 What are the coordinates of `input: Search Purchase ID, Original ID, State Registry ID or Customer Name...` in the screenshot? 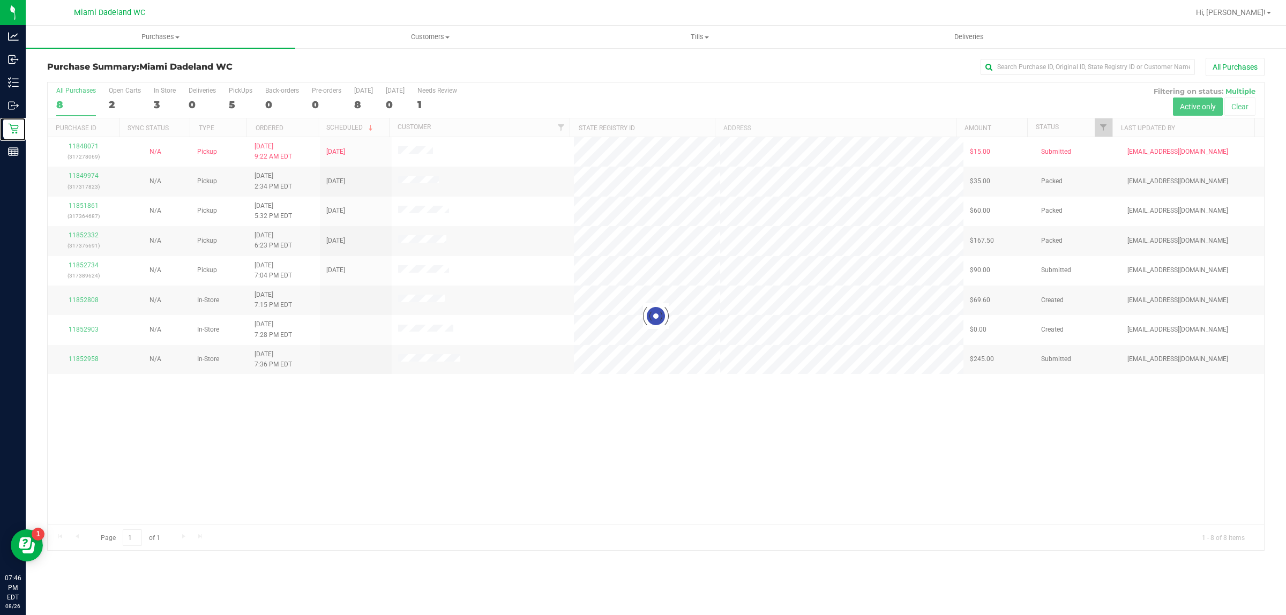 It's located at (1088, 67).